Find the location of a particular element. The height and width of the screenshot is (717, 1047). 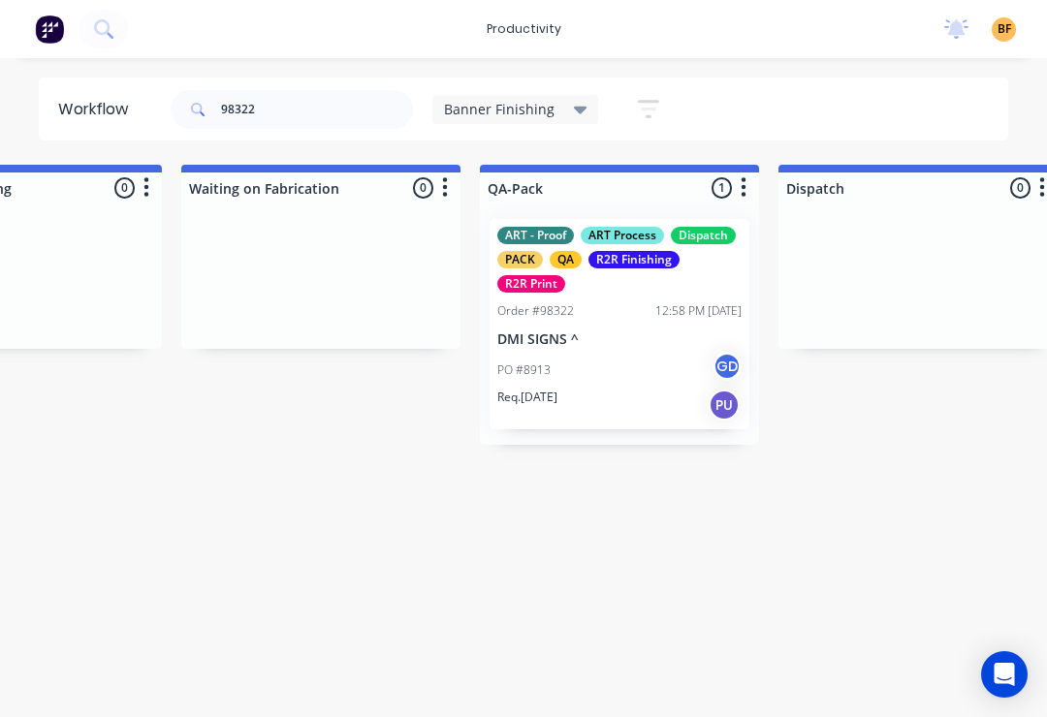

div: GD is located at coordinates (727, 366).